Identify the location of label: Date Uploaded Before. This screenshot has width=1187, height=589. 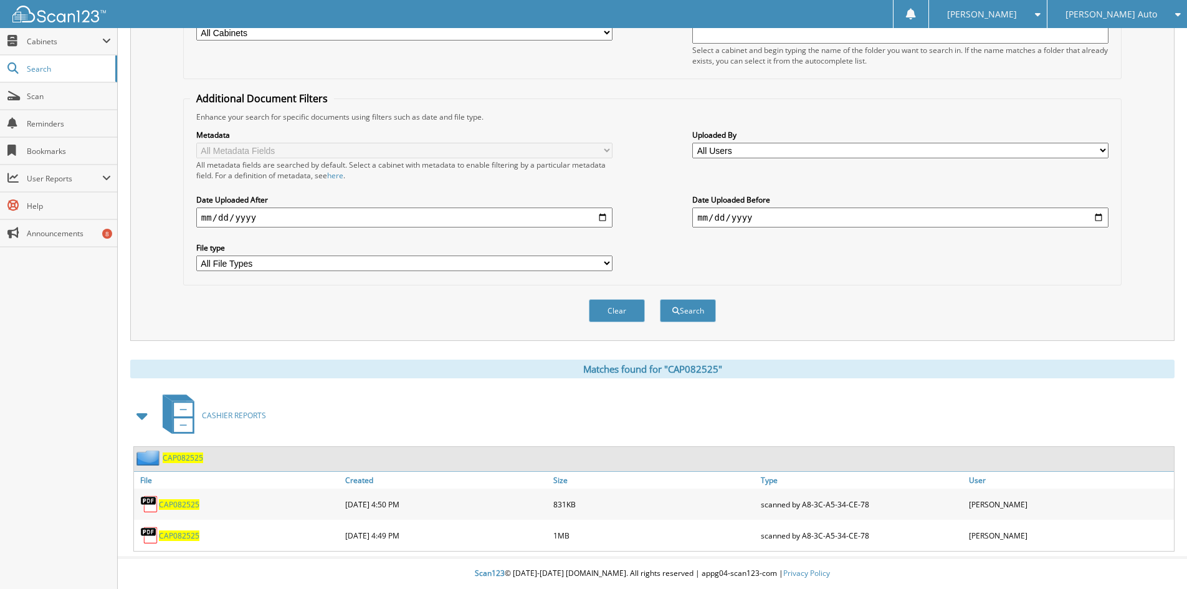
(900, 199).